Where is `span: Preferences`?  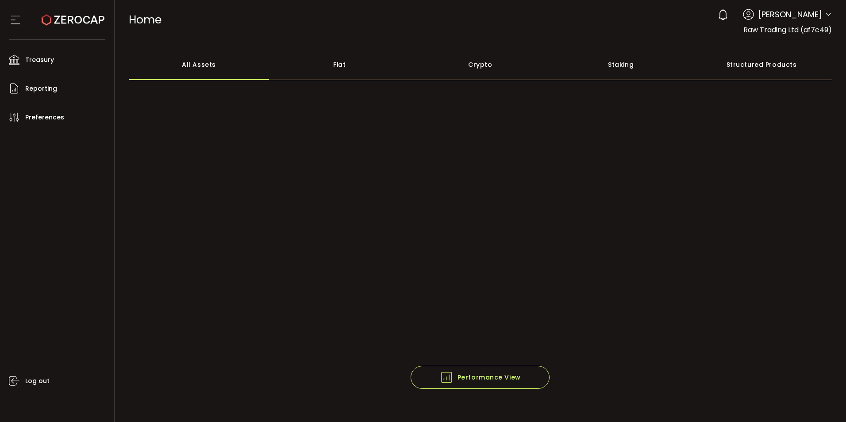
span: Preferences is located at coordinates (45, 117).